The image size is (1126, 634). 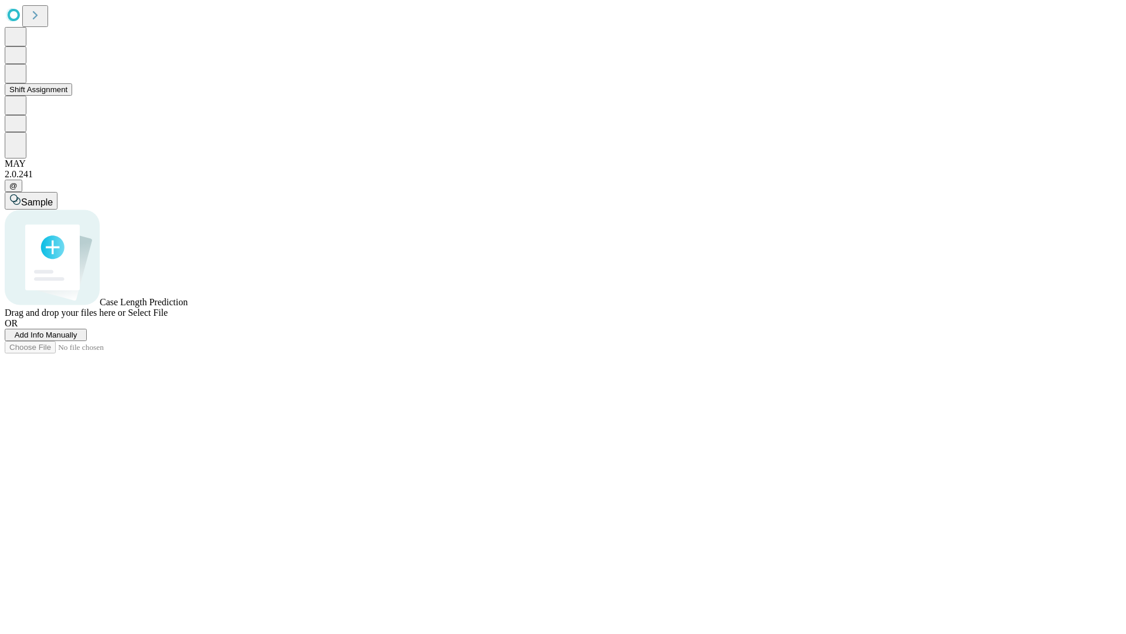 I want to click on span: Case Length Prediction, so click(x=144, y=302).